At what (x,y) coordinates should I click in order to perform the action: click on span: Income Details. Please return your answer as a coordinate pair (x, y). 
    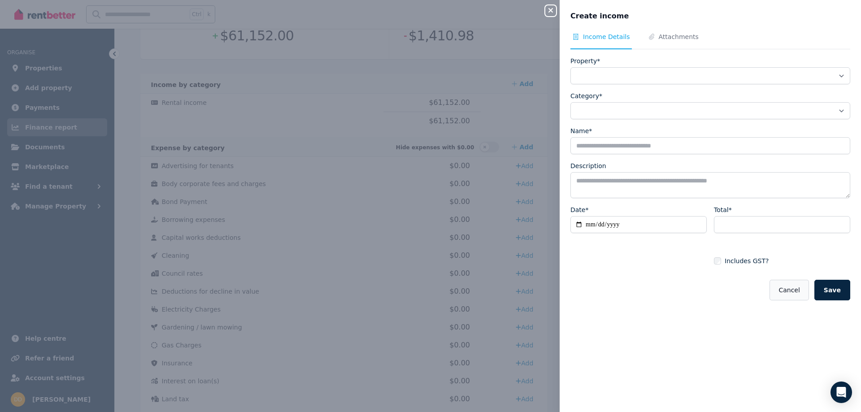
    Looking at the image, I should click on (607, 37).